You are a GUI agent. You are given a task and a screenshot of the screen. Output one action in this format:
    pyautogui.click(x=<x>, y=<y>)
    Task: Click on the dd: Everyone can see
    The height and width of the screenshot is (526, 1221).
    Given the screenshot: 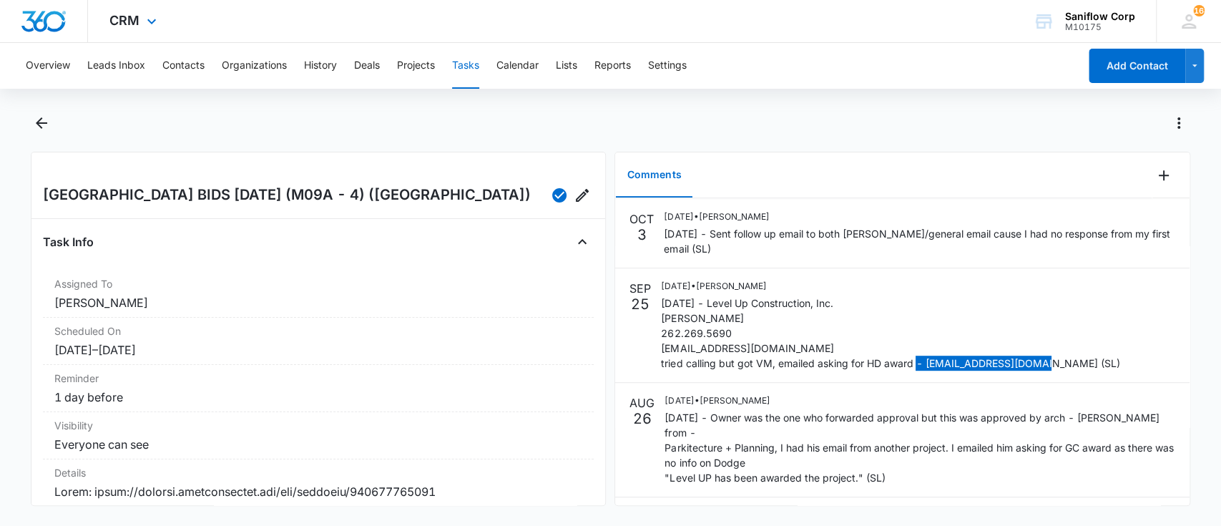 What is the action you would take?
    pyautogui.click(x=318, y=444)
    